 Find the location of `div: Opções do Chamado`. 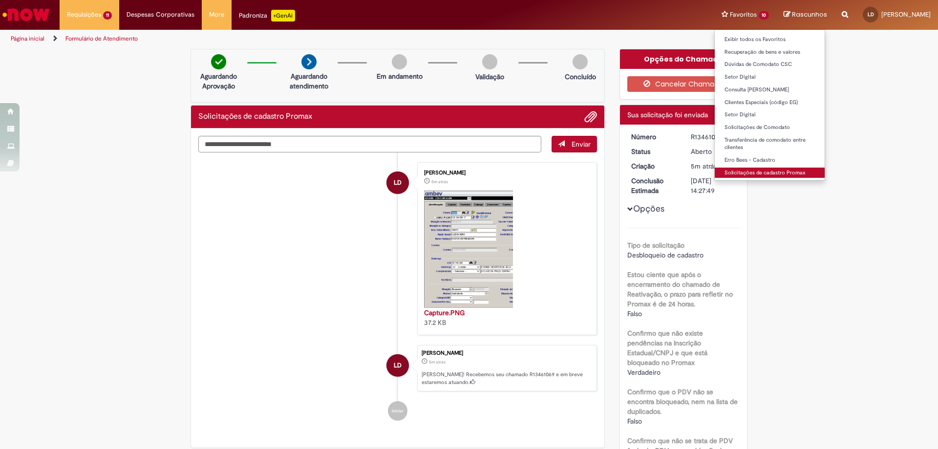

div: Opções do Chamado is located at coordinates (684, 59).